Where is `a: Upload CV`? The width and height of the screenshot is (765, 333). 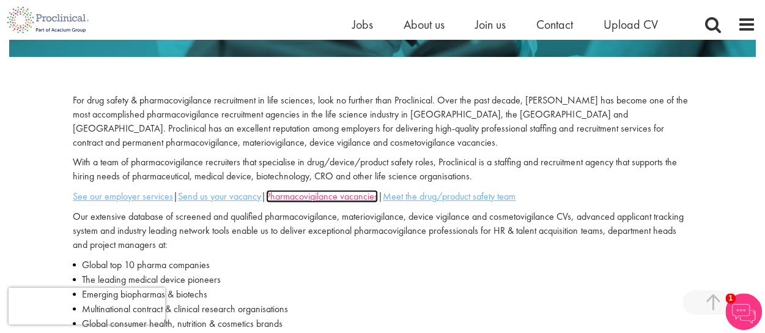 a: Upload CV is located at coordinates (630, 24).